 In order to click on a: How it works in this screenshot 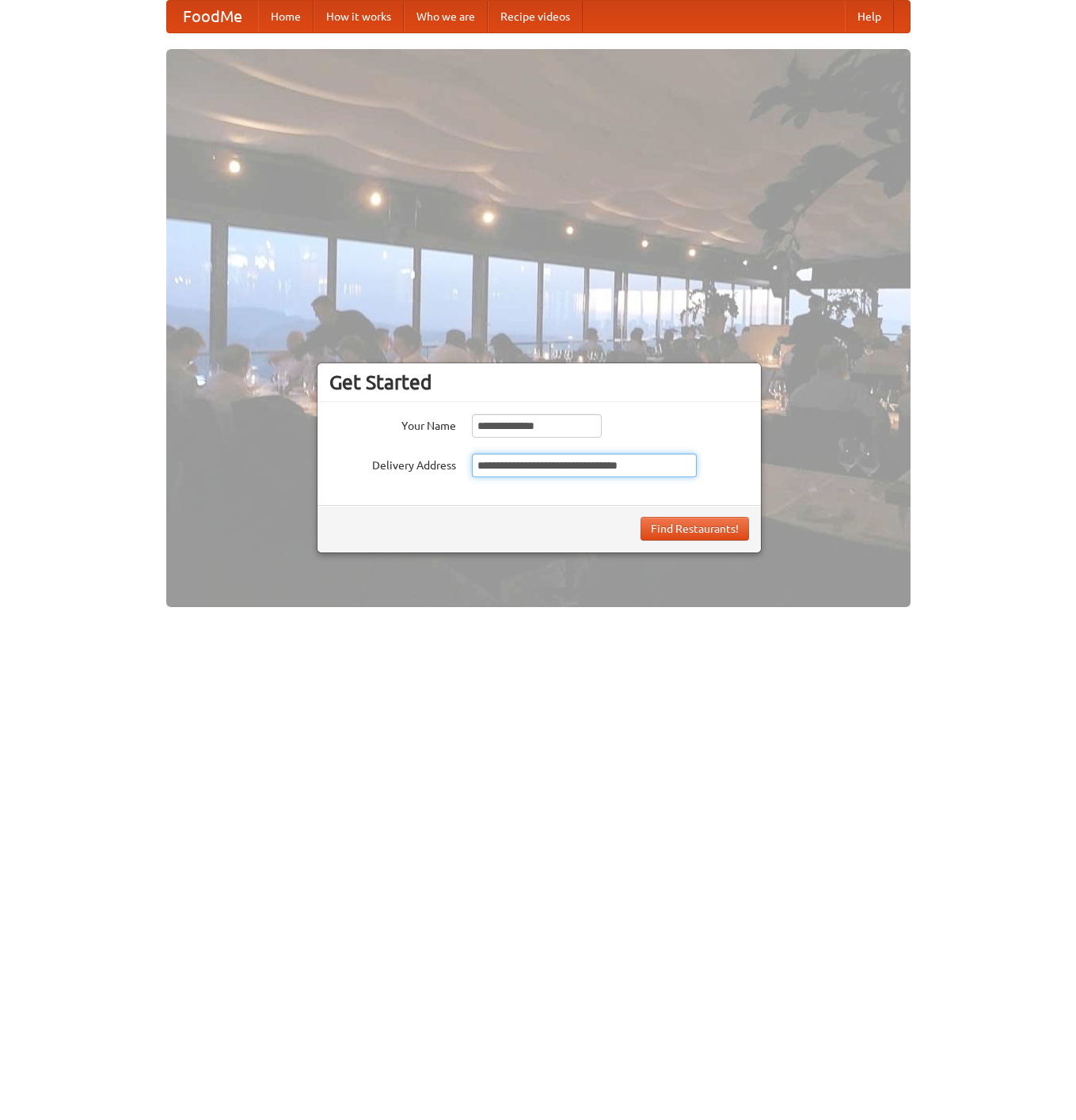, I will do `click(359, 16)`.